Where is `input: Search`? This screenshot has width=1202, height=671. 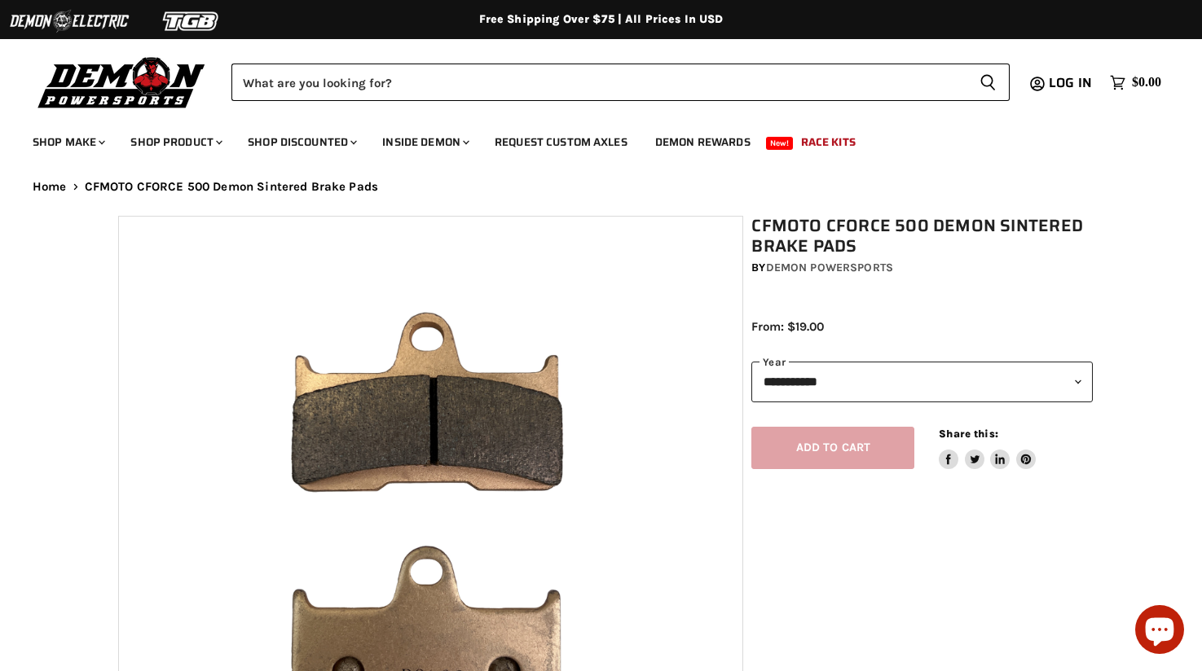 input: Search is located at coordinates (599, 82).